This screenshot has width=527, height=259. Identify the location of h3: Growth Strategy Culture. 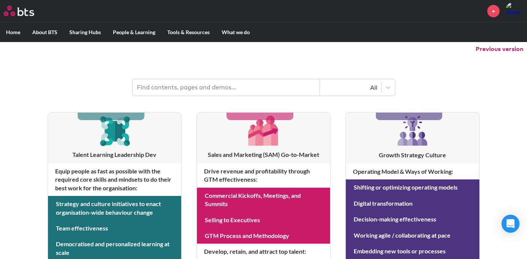
(412, 155).